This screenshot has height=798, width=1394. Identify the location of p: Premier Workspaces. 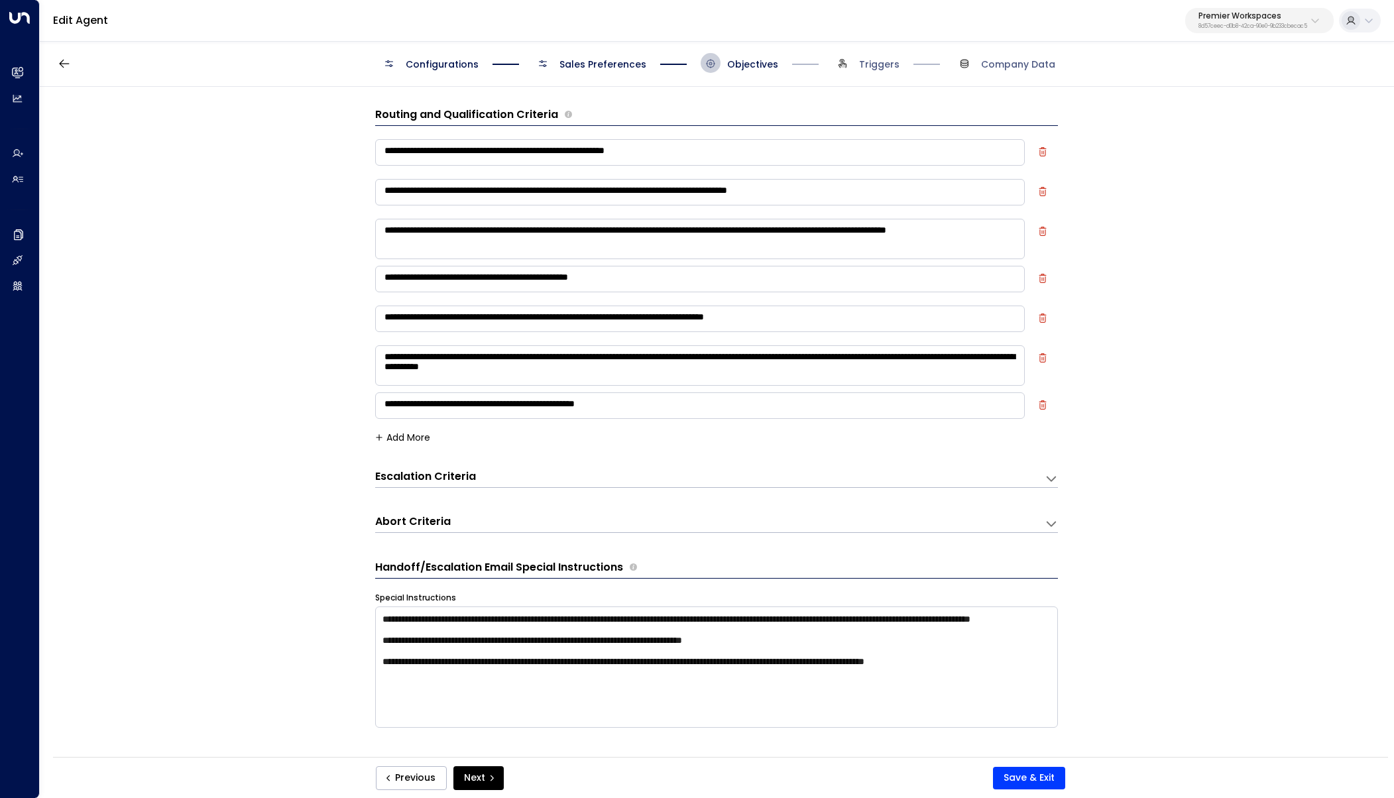
(1253, 16).